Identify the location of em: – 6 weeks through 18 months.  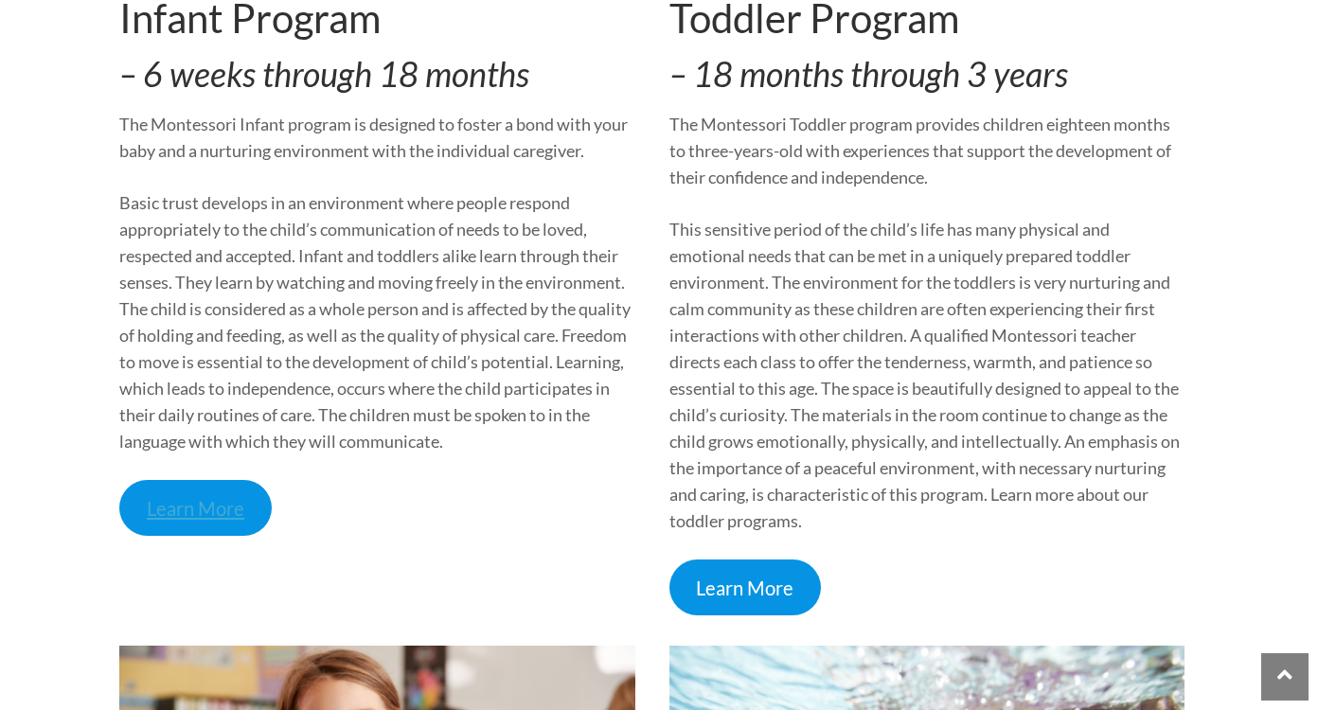
(324, 74).